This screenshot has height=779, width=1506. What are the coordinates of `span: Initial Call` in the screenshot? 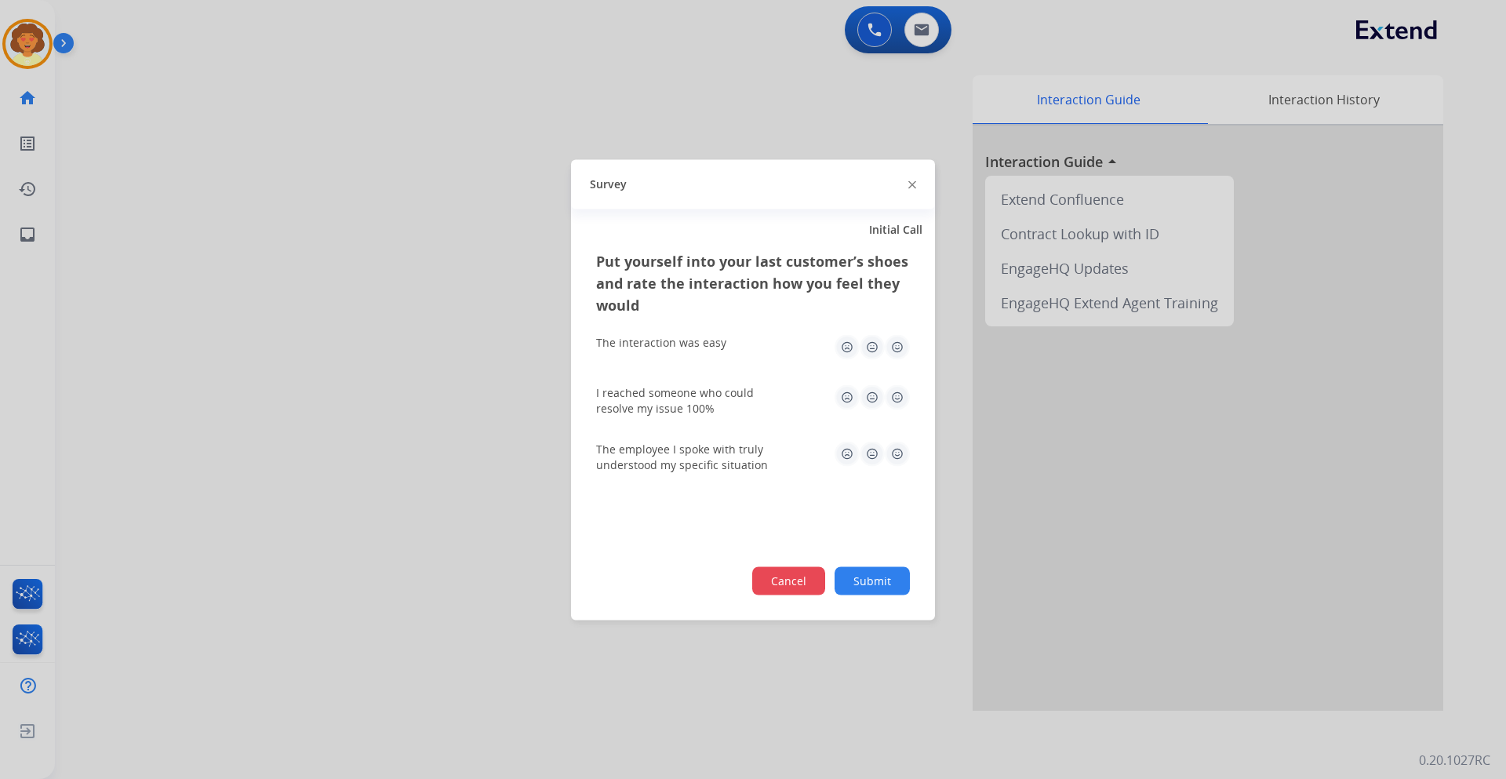 It's located at (896, 229).